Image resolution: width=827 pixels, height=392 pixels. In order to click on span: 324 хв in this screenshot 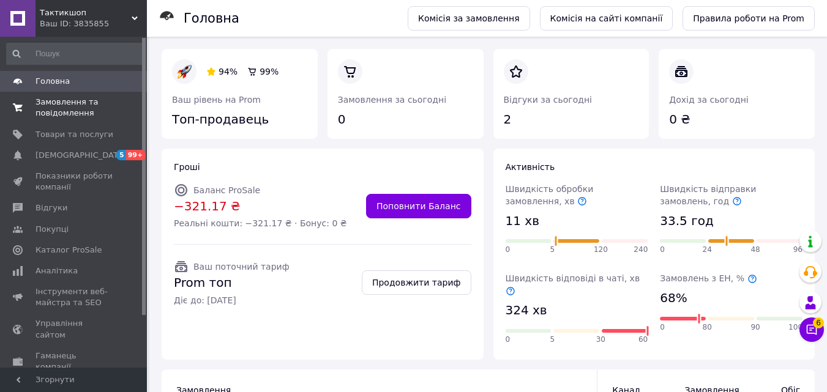, I will do `click(526, 310)`.